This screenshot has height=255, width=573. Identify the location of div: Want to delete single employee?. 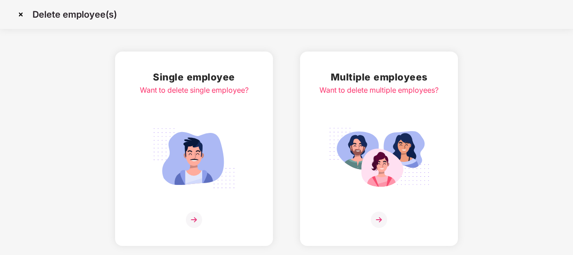
(194, 90).